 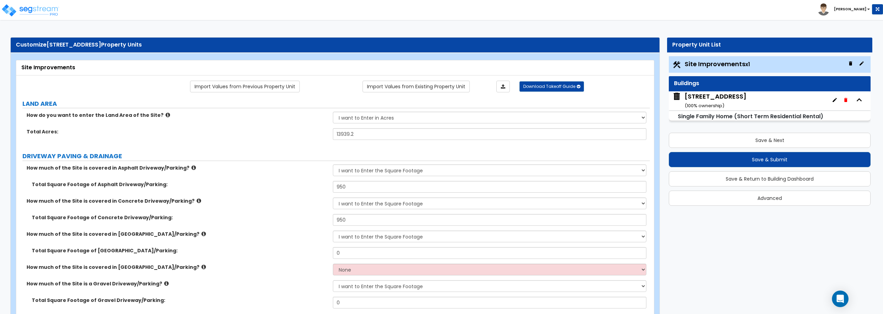 I want to click on label: Total Square Footage of Gravel Driveway/Parking:, so click(x=180, y=300).